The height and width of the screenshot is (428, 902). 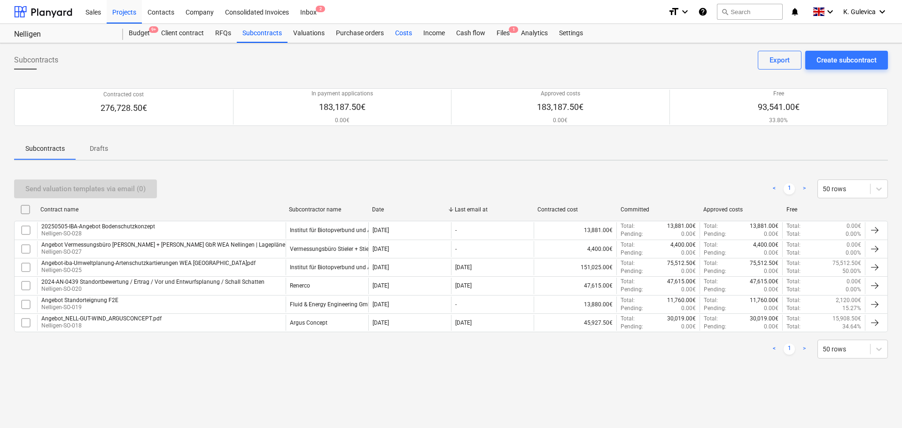 What do you see at coordinates (493, 210) in the screenshot?
I see `div: Last email at` at bounding box center [493, 210].